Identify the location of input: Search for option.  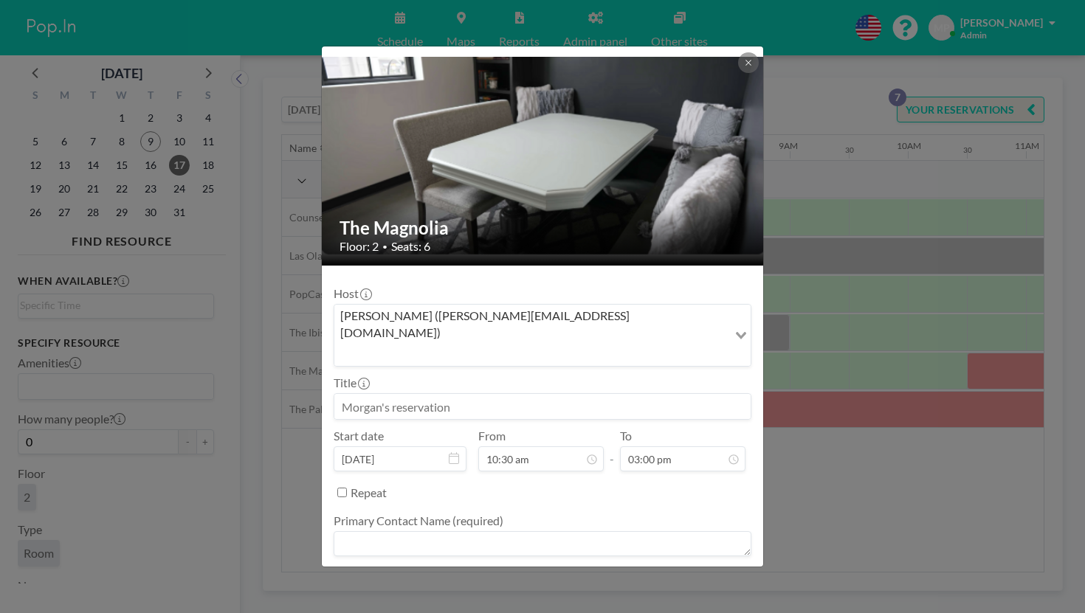
(531, 354).